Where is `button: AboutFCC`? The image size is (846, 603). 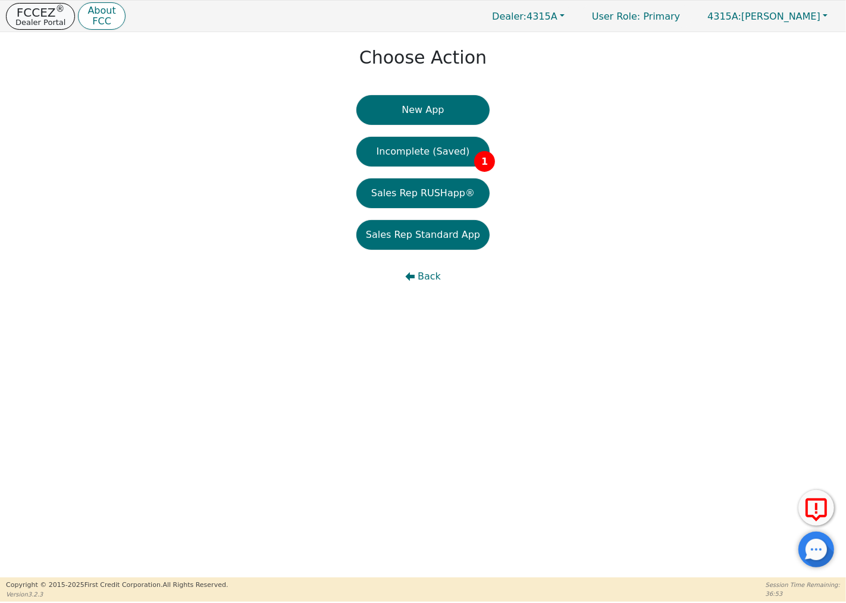
button: AboutFCC is located at coordinates (101, 16).